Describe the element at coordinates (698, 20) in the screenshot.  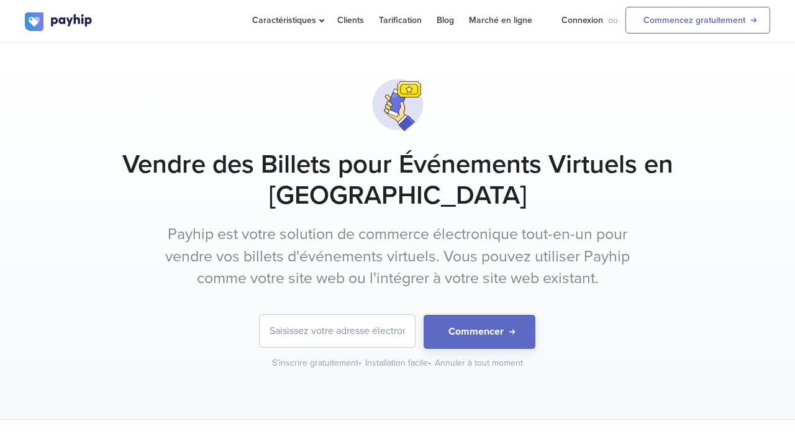
I see `a: Commencez gratuitement` at that location.